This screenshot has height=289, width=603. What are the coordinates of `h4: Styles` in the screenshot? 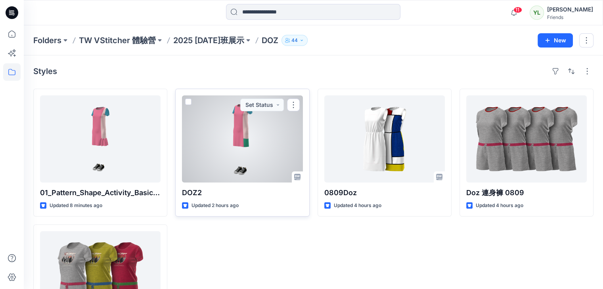 It's located at (45, 71).